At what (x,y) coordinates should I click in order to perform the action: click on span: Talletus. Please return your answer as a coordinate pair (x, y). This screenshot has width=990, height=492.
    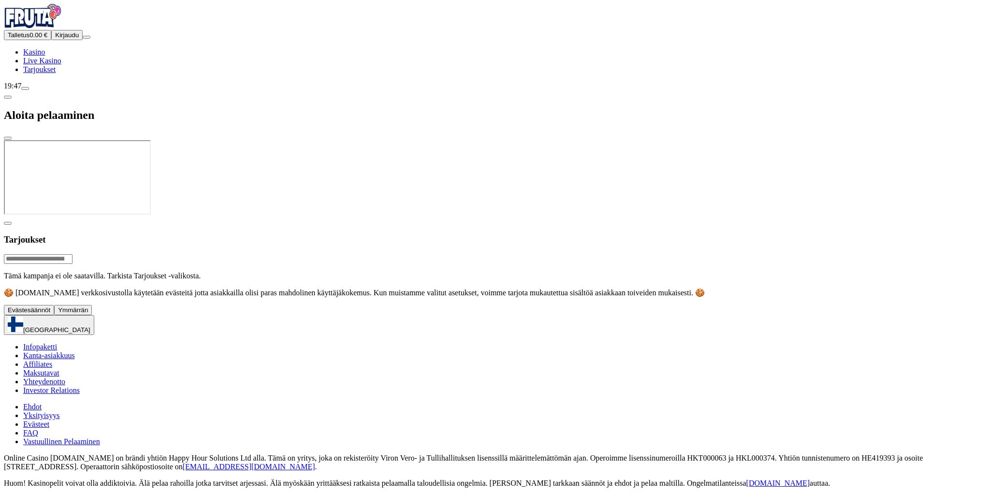
    Looking at the image, I should click on (18, 35).